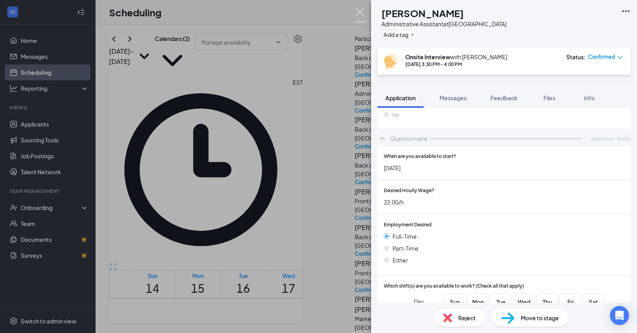  Describe the element at coordinates (570, 302) in the screenshot. I see `span: Fri` at that location.